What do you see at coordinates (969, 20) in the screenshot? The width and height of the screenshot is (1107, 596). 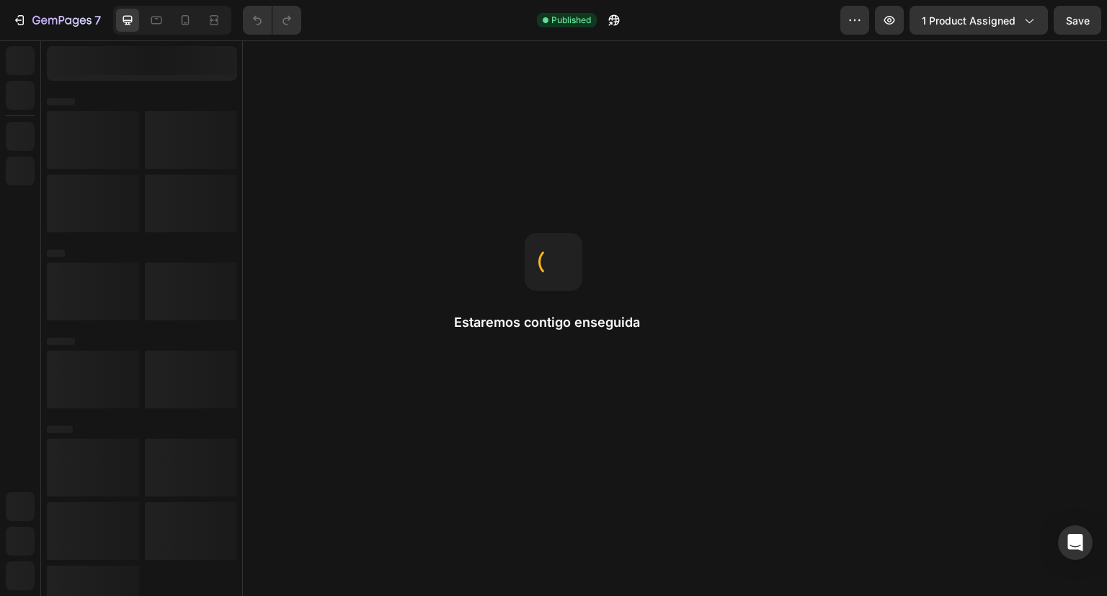 I see `span: 1 product assigned` at bounding box center [969, 20].